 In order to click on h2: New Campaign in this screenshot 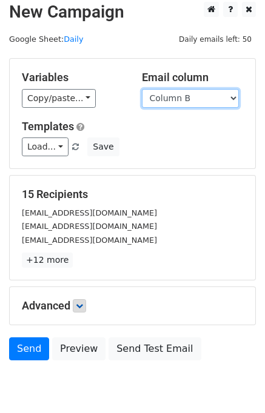, I will do `click(132, 12)`.